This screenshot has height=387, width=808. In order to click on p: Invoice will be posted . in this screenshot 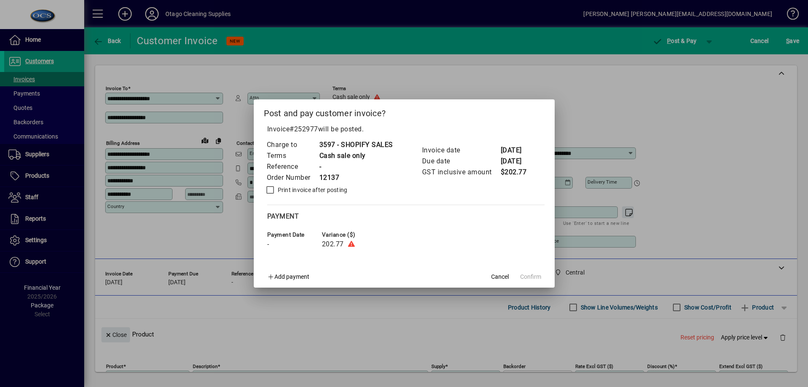, I will do `click(404, 129)`.